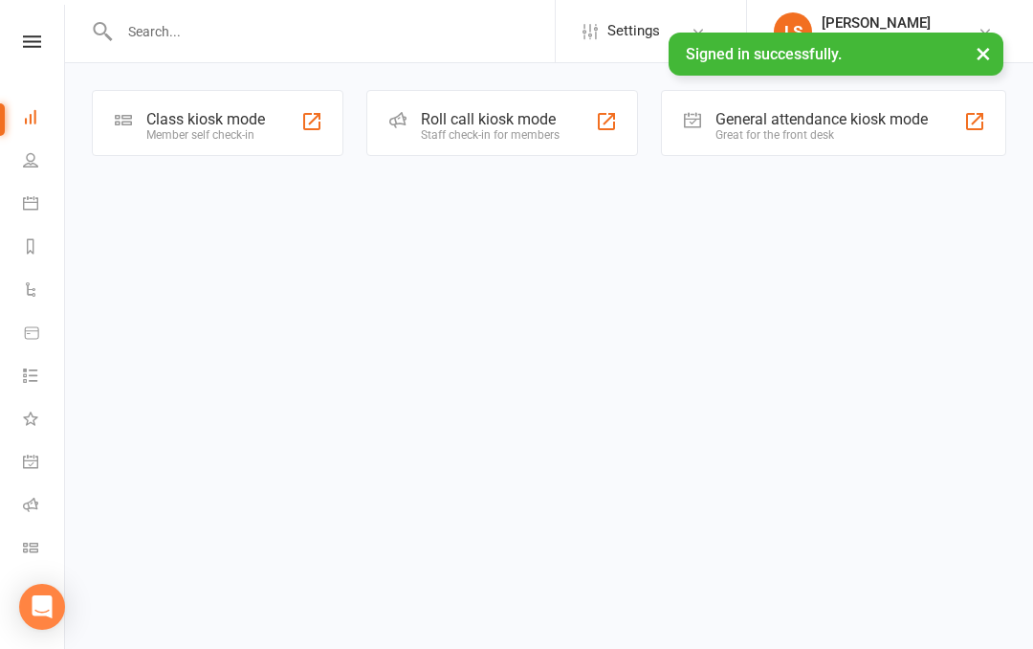 The image size is (1033, 649). Describe the element at coordinates (490, 135) in the screenshot. I see `div: Staff check-in for members` at that location.